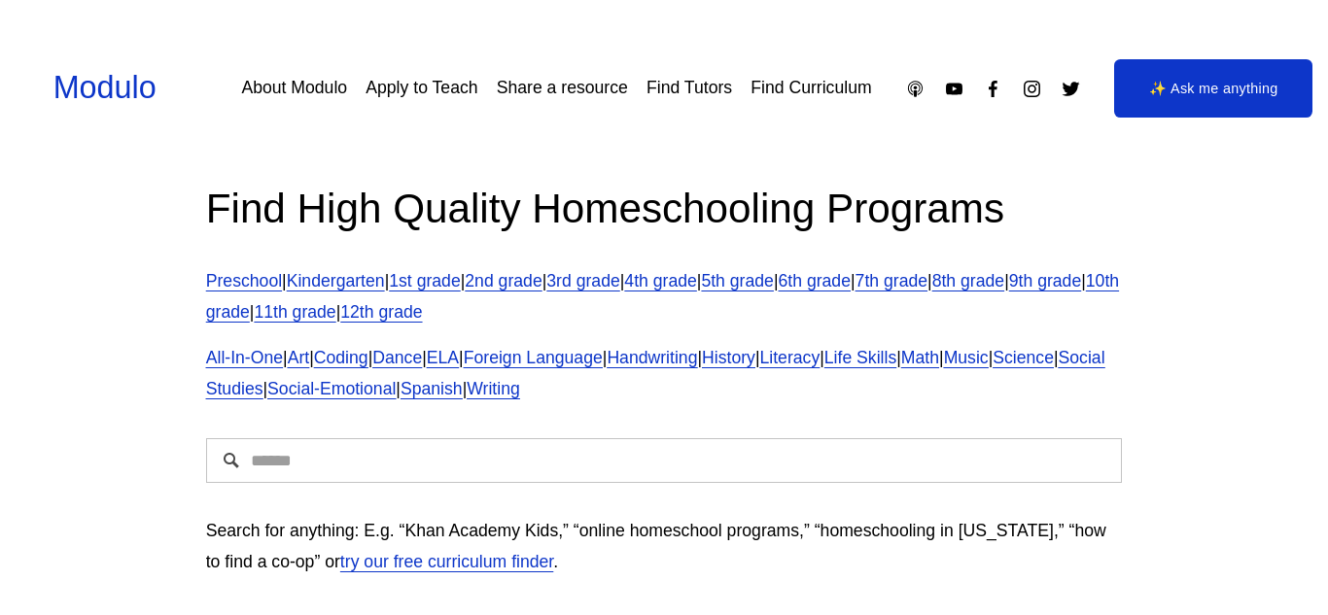 The height and width of the screenshot is (615, 1328). What do you see at coordinates (651, 358) in the screenshot?
I see `span: Handwriting` at bounding box center [651, 358].